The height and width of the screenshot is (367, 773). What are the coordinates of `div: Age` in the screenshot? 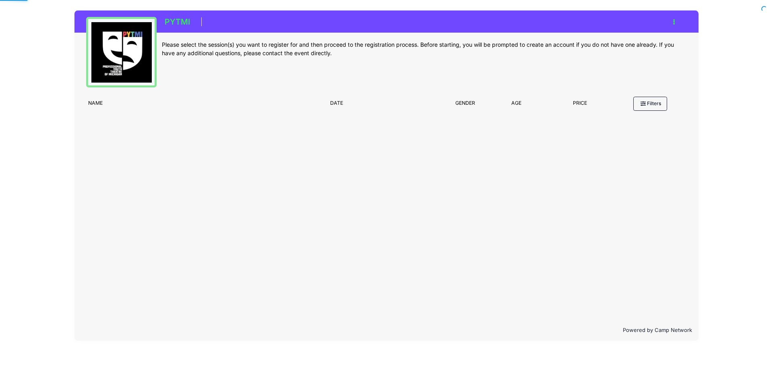 It's located at (516, 105).